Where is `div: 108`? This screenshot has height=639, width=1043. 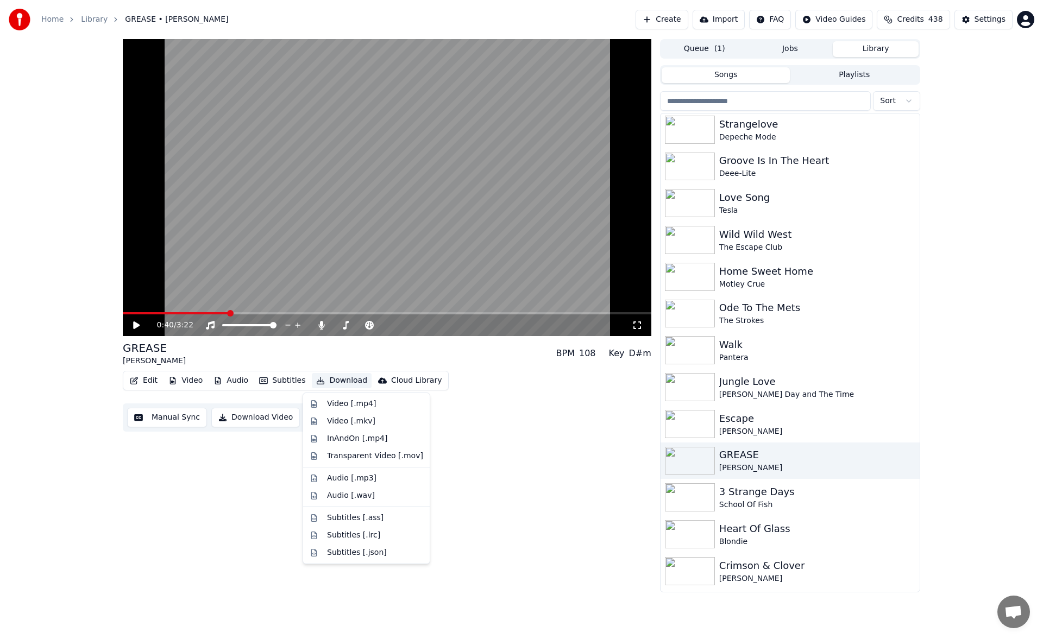 div: 108 is located at coordinates (587, 354).